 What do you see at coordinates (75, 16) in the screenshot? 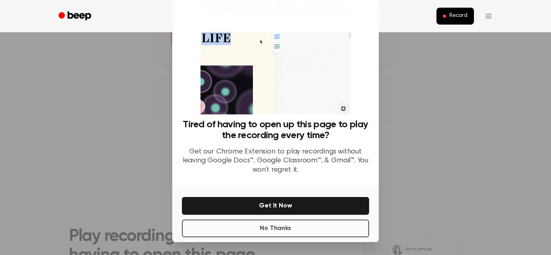
I see `a: Beep` at bounding box center [75, 16].